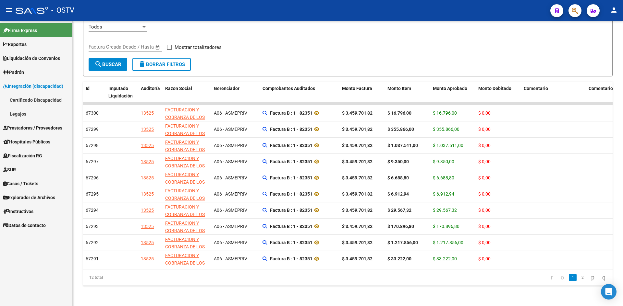  What do you see at coordinates (92, 113) in the screenshot?
I see `span: 67300` at bounding box center [92, 113].